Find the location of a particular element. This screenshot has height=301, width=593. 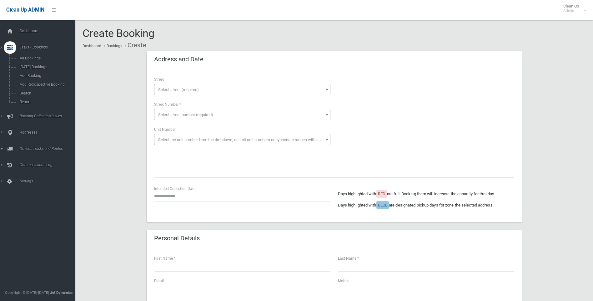

span: Clean Up ADMIN is located at coordinates (25, 10).